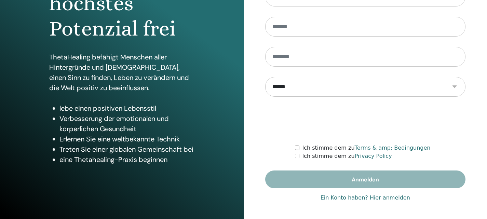 The image size is (487, 219). What do you see at coordinates (127, 149) in the screenshot?
I see `li: Treten Sie einer globalen Gemeinschaft bei` at bounding box center [127, 149].